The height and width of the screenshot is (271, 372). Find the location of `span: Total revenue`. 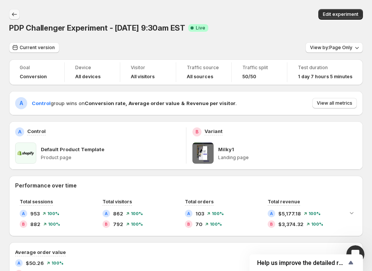

span: Total revenue is located at coordinates (284, 202).